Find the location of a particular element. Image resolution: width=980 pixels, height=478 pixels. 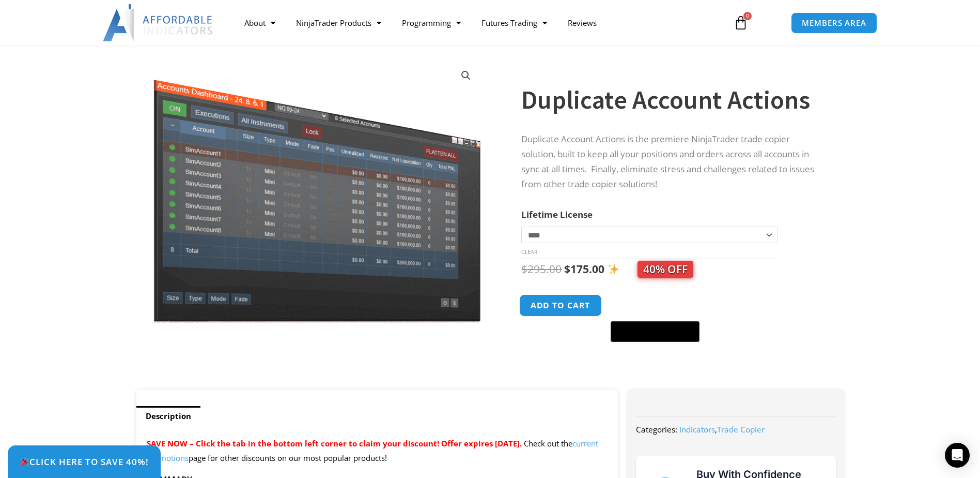

p: Duplicate Account Actions is the premiere NinjaTrader trade copier solution, built to keep all yo... is located at coordinates (672, 162).